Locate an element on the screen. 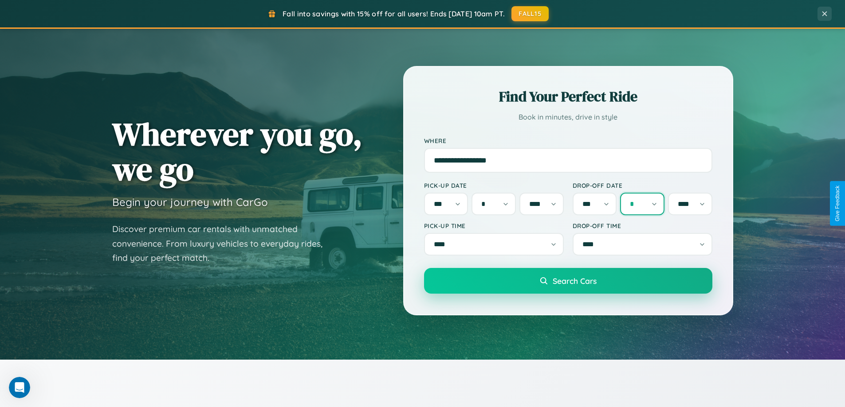 This screenshot has height=407, width=845. h2: Find Your Perfect Ride is located at coordinates (568, 97).